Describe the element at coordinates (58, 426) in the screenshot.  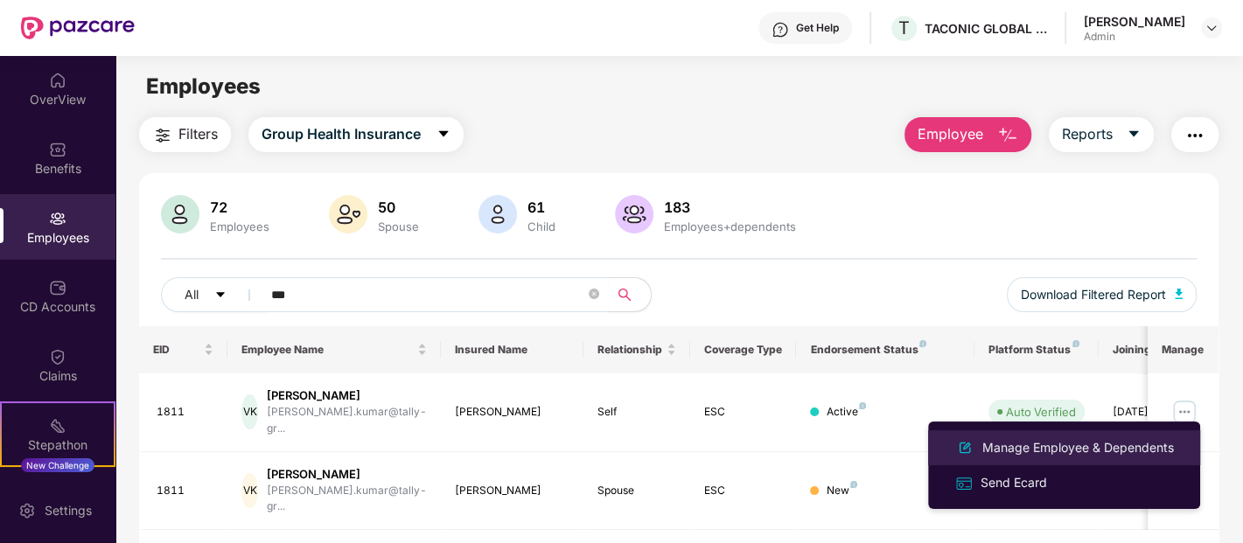
I see `img: svg+xml;base64,PHN2ZyB4bWxucz0iaHR0cDovL3d3dy53My5vcmcvMjAwMC9zdmciIHdpZHRoPSIyMSIgaGVpZ2h0PSIyMC...` at that location.